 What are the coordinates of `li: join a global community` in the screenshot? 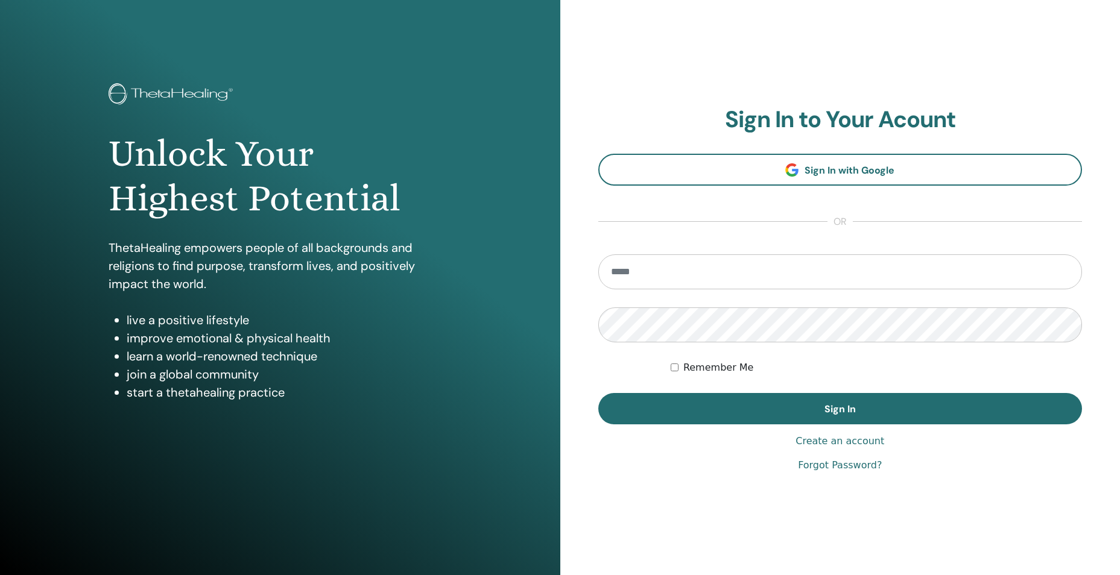 It's located at (289, 375).